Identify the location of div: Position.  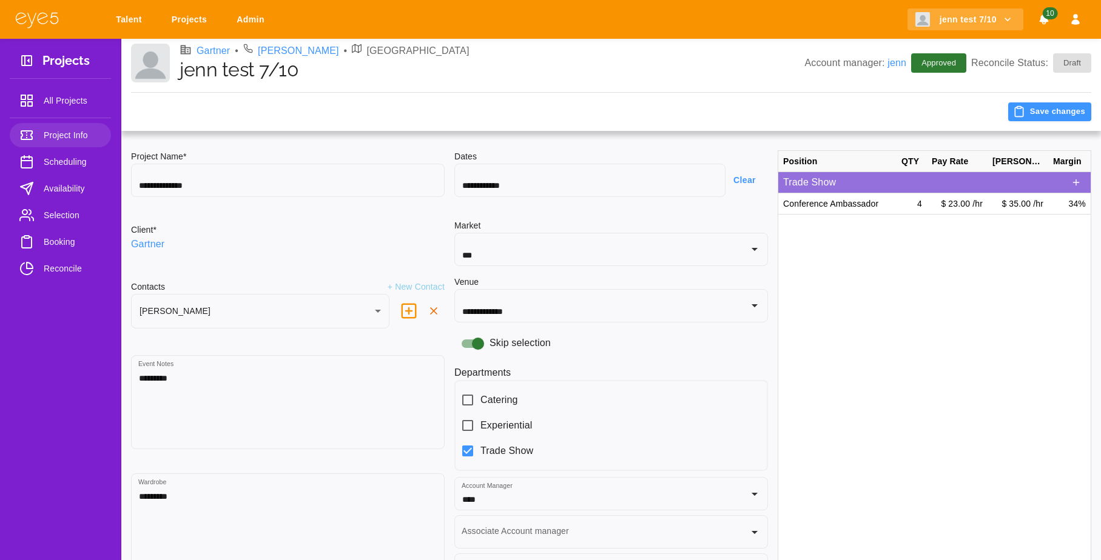
(837, 161).